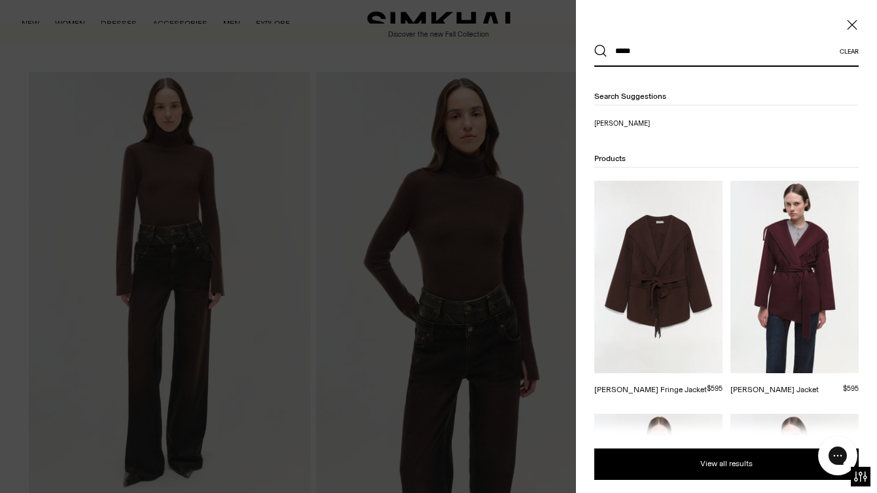 This screenshot has height=493, width=877. I want to click on span: Search suggestions, so click(630, 96).